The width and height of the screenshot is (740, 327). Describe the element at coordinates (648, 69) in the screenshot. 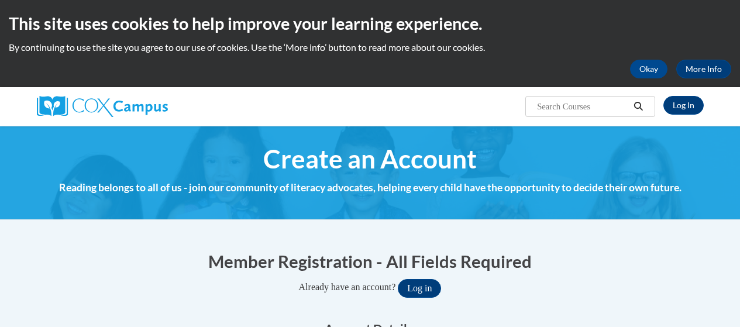

I see `button: Okay` at that location.